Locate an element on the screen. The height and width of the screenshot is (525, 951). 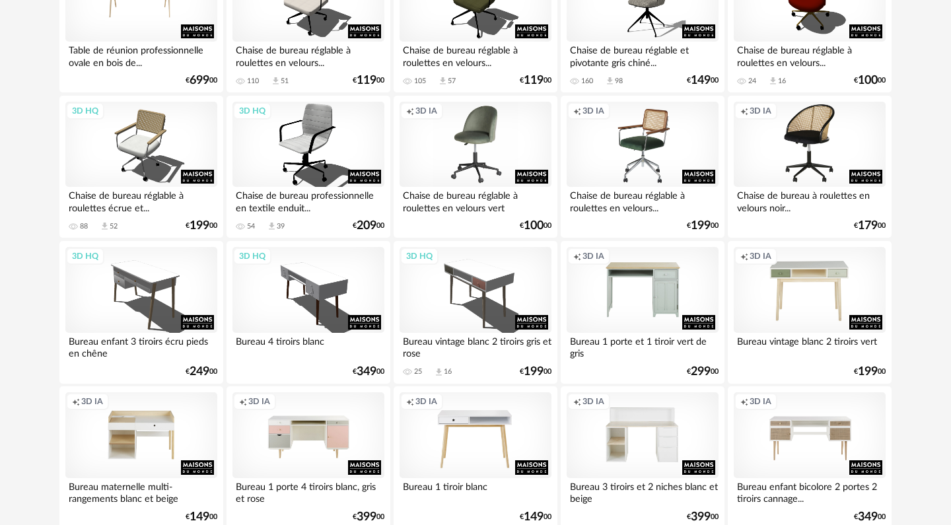
a: 3D HQ Bureau 4 tiroirs blanc €34900 is located at coordinates (309, 312).